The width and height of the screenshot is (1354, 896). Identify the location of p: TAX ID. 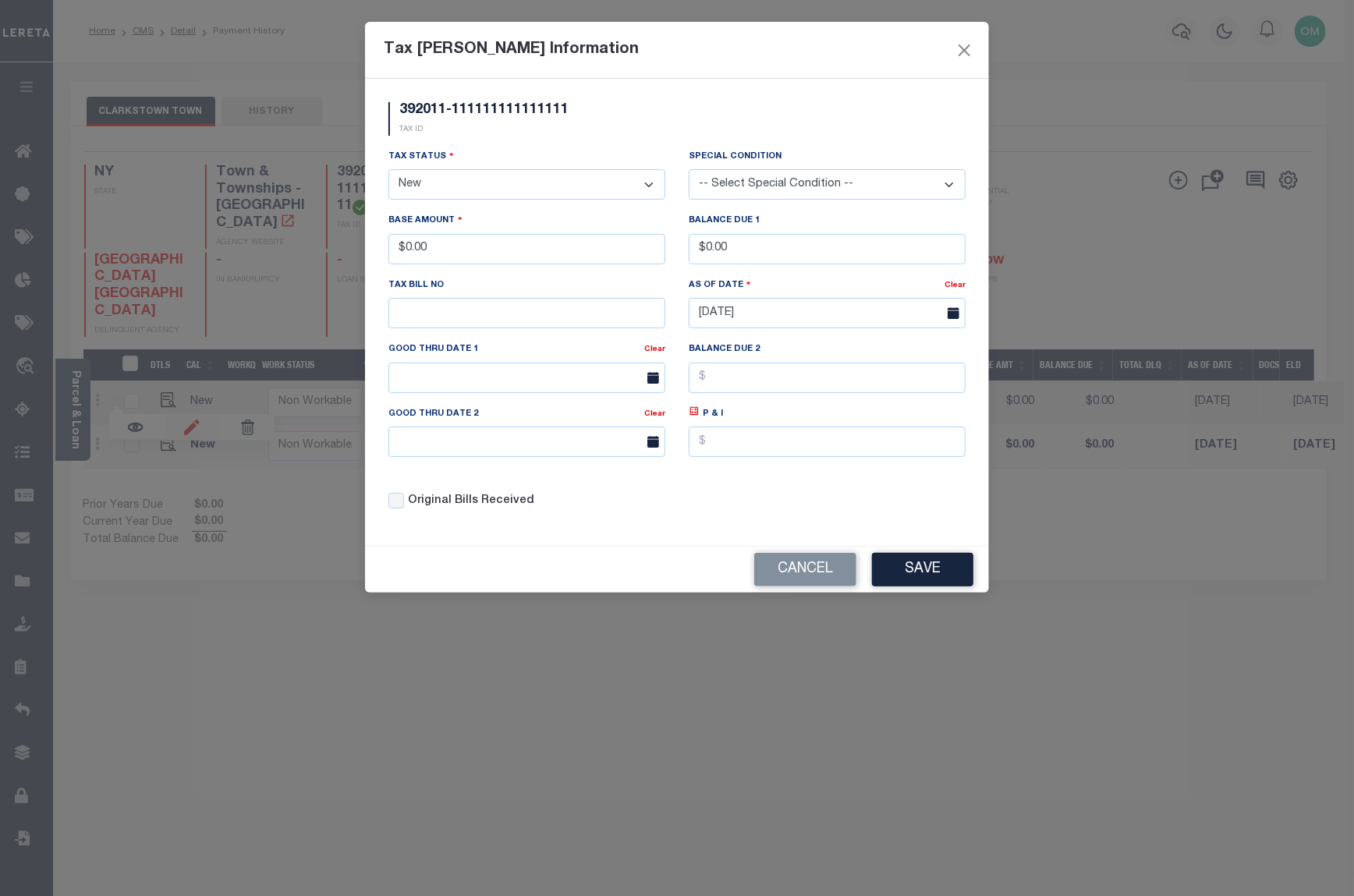
(483, 129).